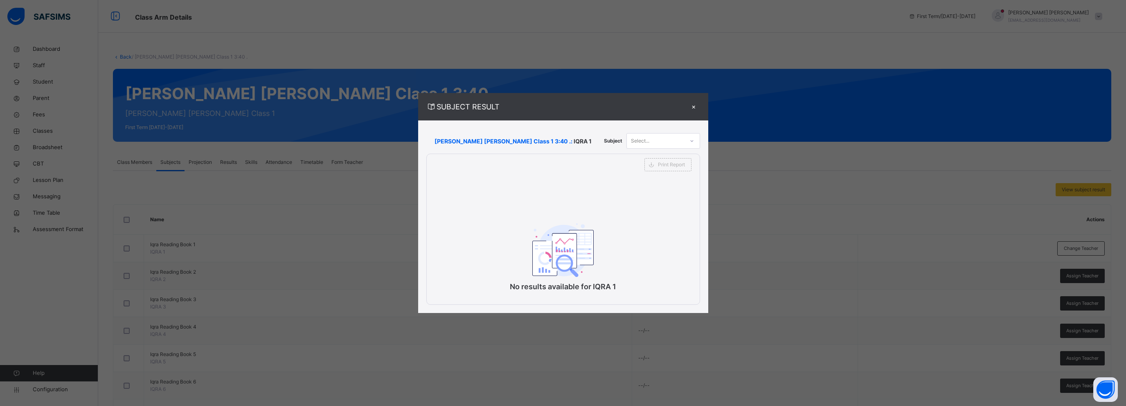 The height and width of the screenshot is (406, 1126). What do you see at coordinates (563, 286) in the screenshot?
I see `p: No results available for IQRA 1` at bounding box center [563, 286].